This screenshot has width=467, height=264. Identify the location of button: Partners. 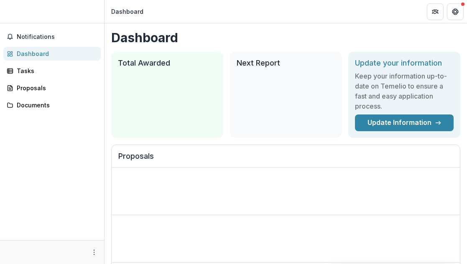
(435, 12).